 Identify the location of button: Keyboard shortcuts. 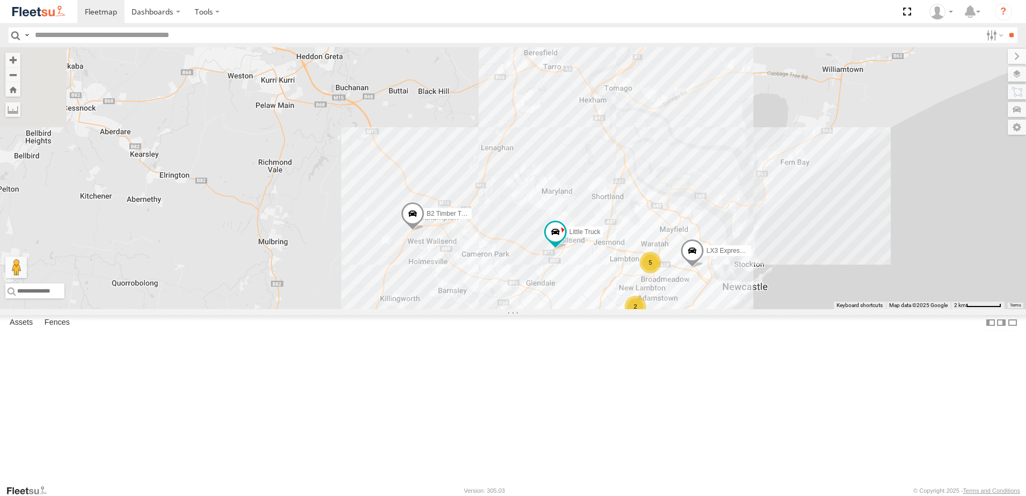
(859, 305).